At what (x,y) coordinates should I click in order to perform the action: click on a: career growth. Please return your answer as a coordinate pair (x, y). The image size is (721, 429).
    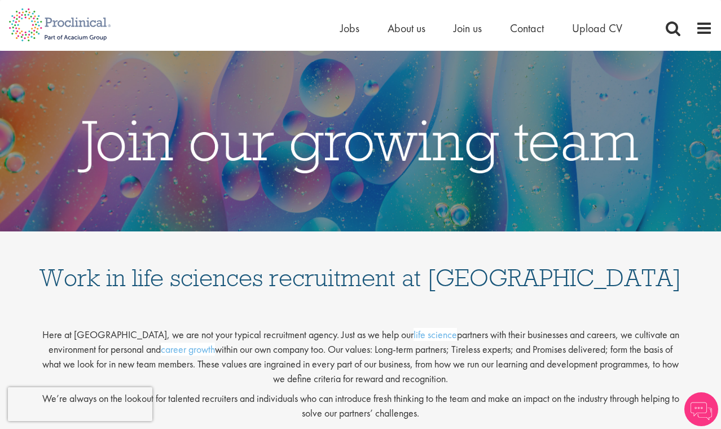
    Looking at the image, I should click on (188, 349).